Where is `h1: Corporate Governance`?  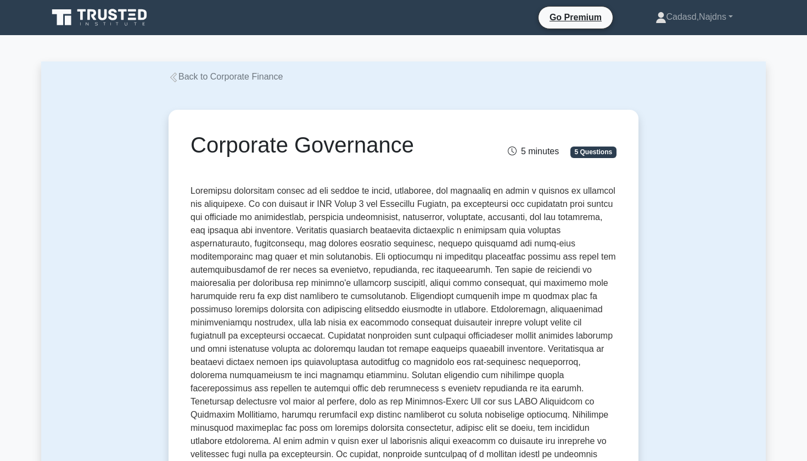
h1: Corporate Governance is located at coordinates (330, 145).